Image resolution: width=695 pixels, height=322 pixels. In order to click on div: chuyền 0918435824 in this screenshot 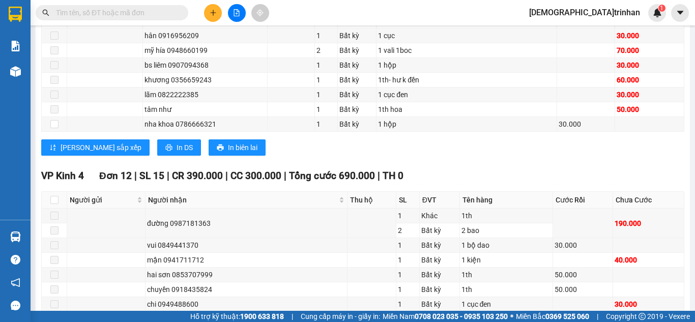, I will do `click(246, 290)`.